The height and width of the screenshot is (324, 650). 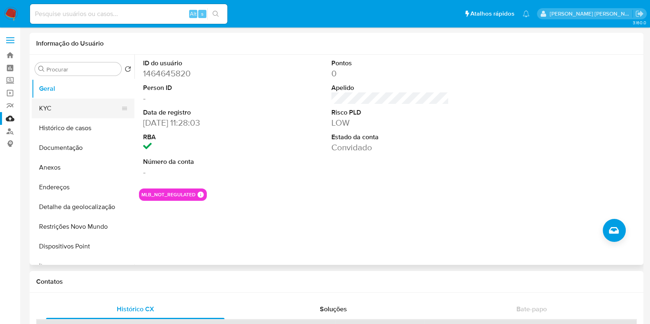 I want to click on dt: ID do usuário, so click(x=202, y=63).